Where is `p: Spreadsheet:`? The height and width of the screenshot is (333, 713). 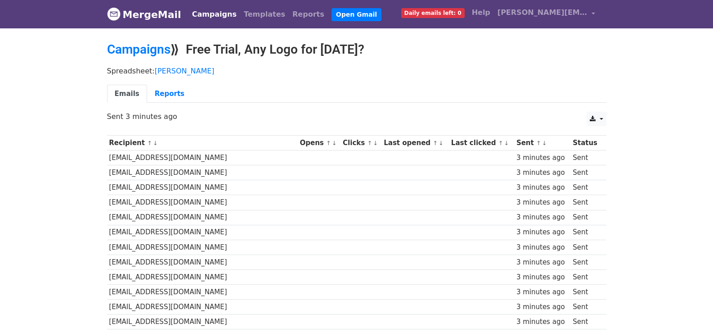
p: Spreadsheet: is located at coordinates (357, 71).